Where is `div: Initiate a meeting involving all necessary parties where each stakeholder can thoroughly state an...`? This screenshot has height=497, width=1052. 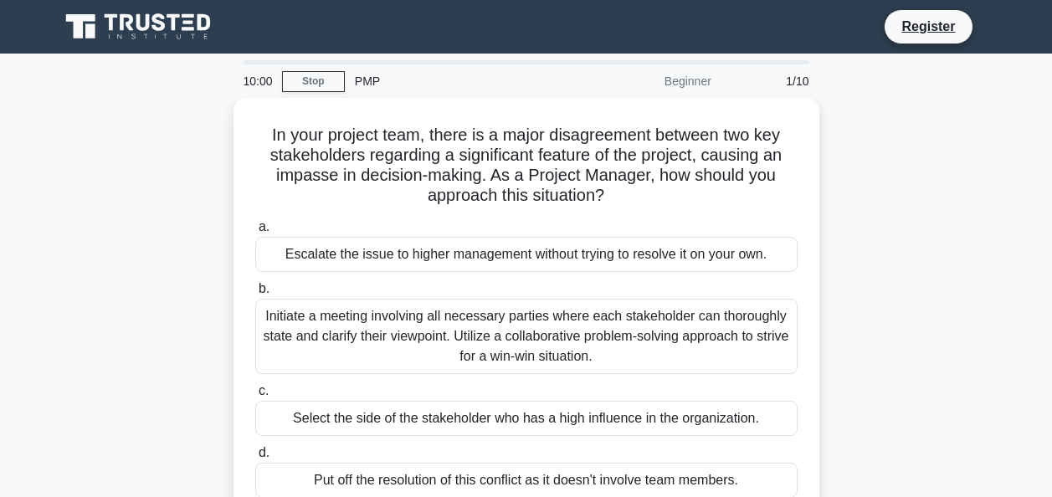
div: Initiate a meeting involving all necessary parties where each stakeholder can thoroughly state an... is located at coordinates (527, 337).